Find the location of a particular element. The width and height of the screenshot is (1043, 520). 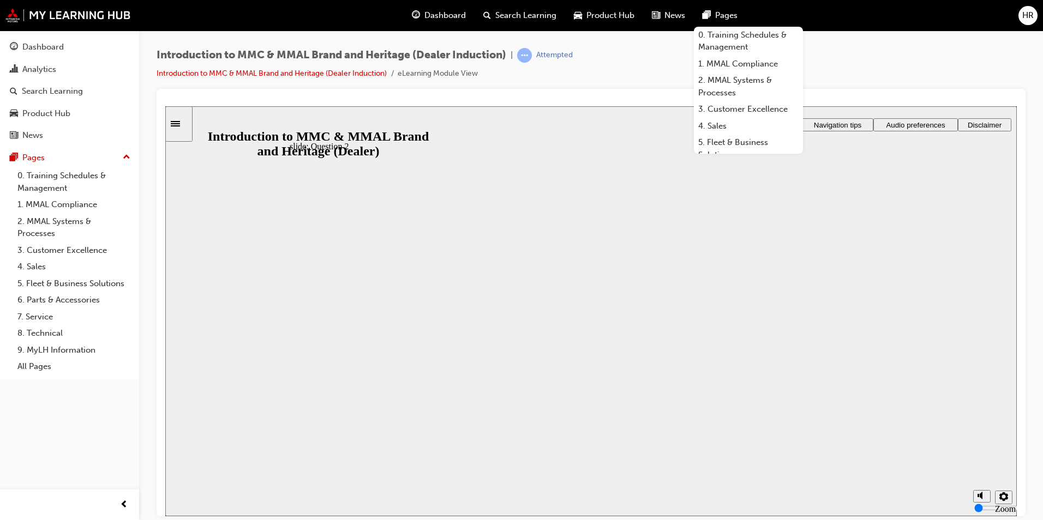

a: pages-iconPages is located at coordinates (720, 15).